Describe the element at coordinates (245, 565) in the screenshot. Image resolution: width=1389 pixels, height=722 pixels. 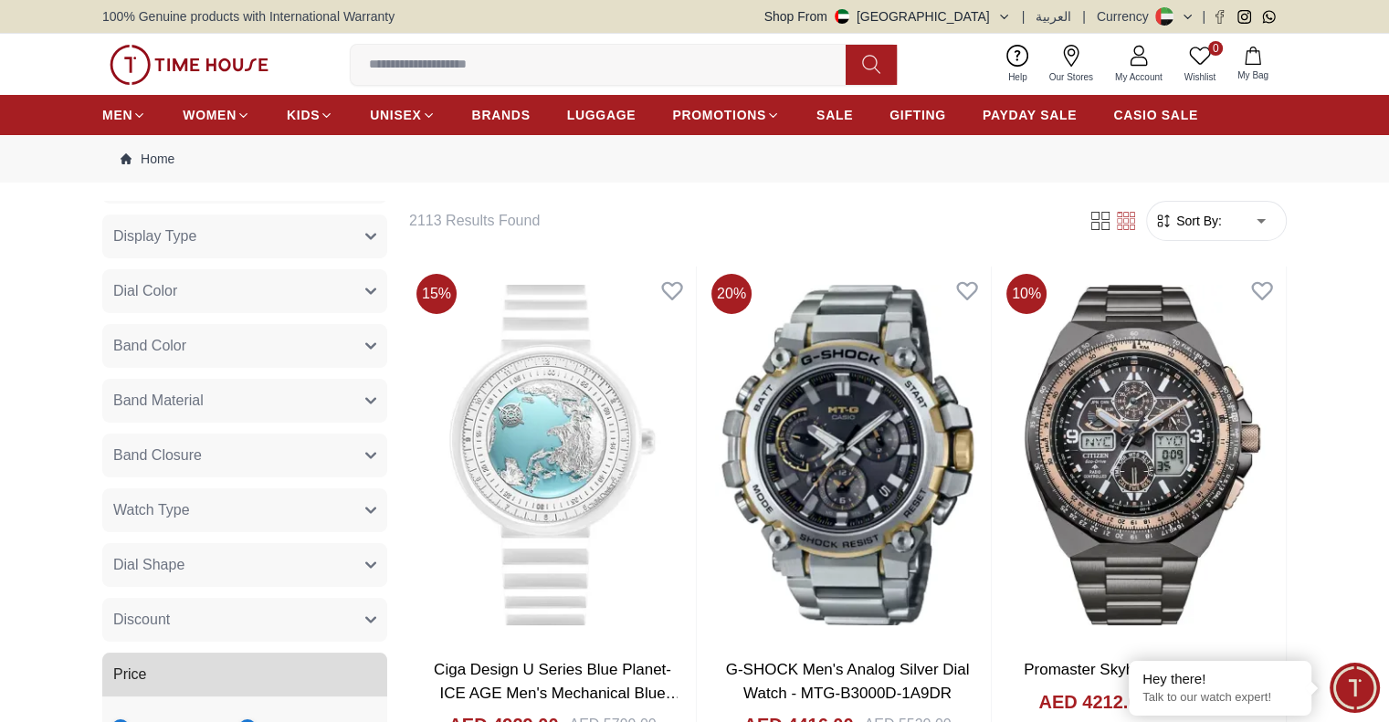
I see `button: Dial Shape` at that location.